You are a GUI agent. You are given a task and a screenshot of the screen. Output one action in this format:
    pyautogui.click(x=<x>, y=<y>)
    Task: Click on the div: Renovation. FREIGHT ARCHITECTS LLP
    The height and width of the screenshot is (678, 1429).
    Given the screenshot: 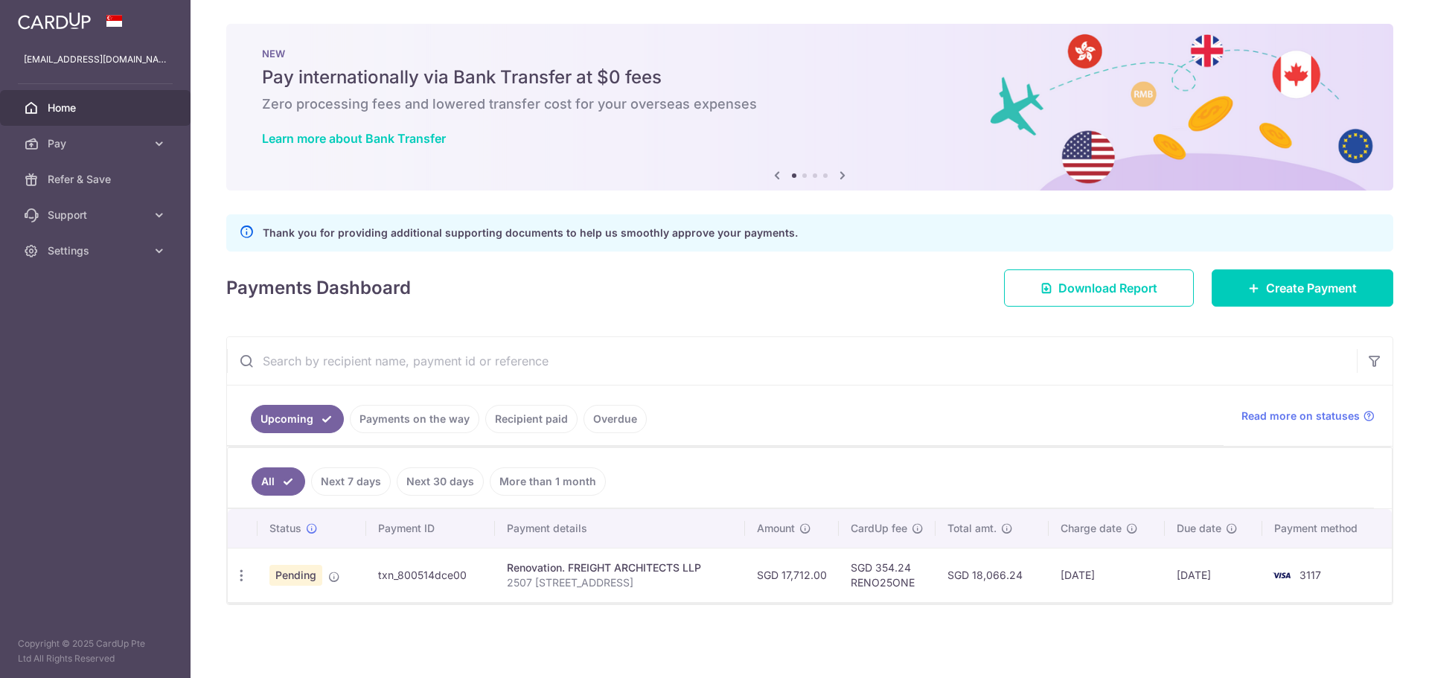 What is the action you would take?
    pyautogui.click(x=620, y=568)
    